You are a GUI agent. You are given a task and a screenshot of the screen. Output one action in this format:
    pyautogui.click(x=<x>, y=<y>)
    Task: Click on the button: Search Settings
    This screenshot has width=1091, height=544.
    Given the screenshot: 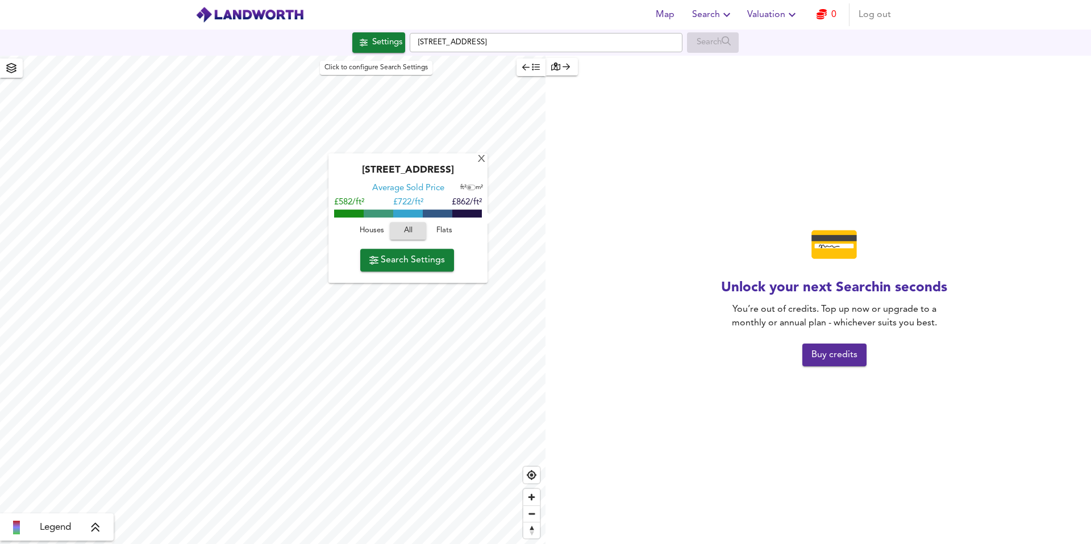 What is the action you would take?
    pyautogui.click(x=407, y=260)
    